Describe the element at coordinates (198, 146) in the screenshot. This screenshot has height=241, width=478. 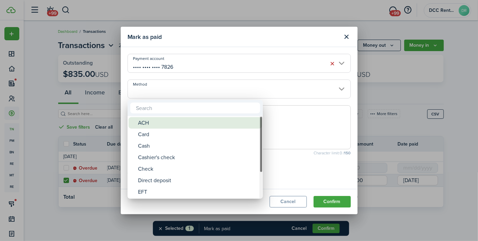
I see `div: Cash` at that location.